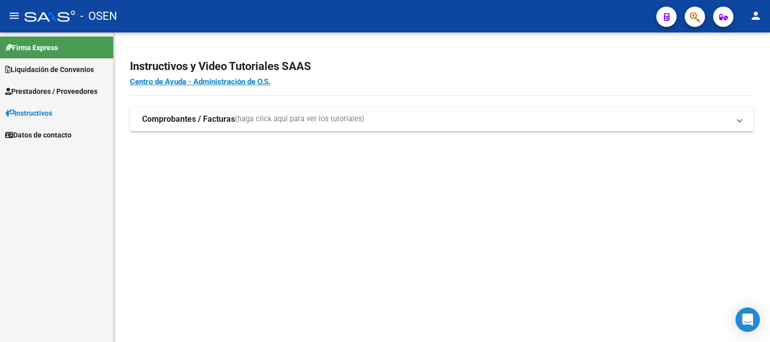  What do you see at coordinates (28, 113) in the screenshot?
I see `span: Instructivos` at bounding box center [28, 113].